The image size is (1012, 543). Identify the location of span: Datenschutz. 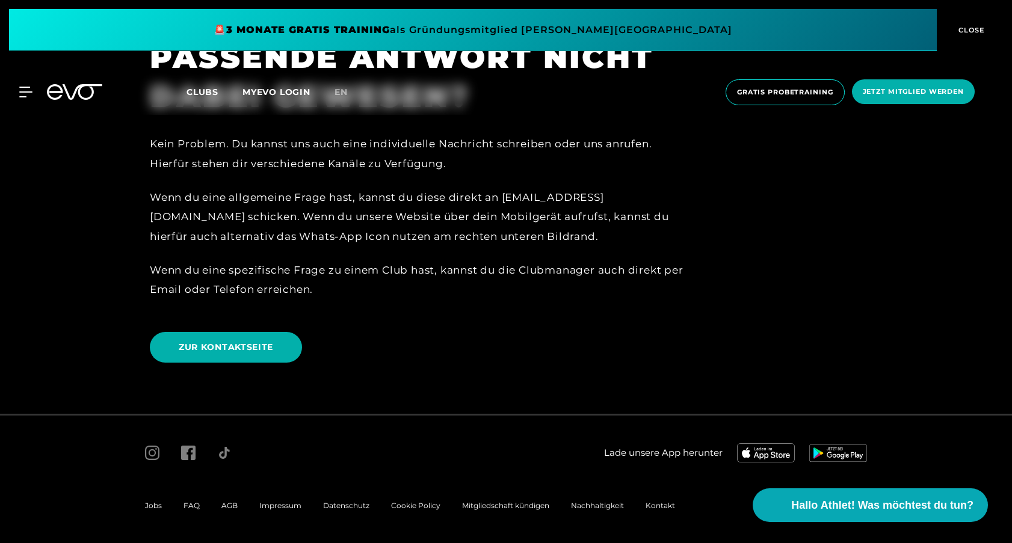
(346, 505).